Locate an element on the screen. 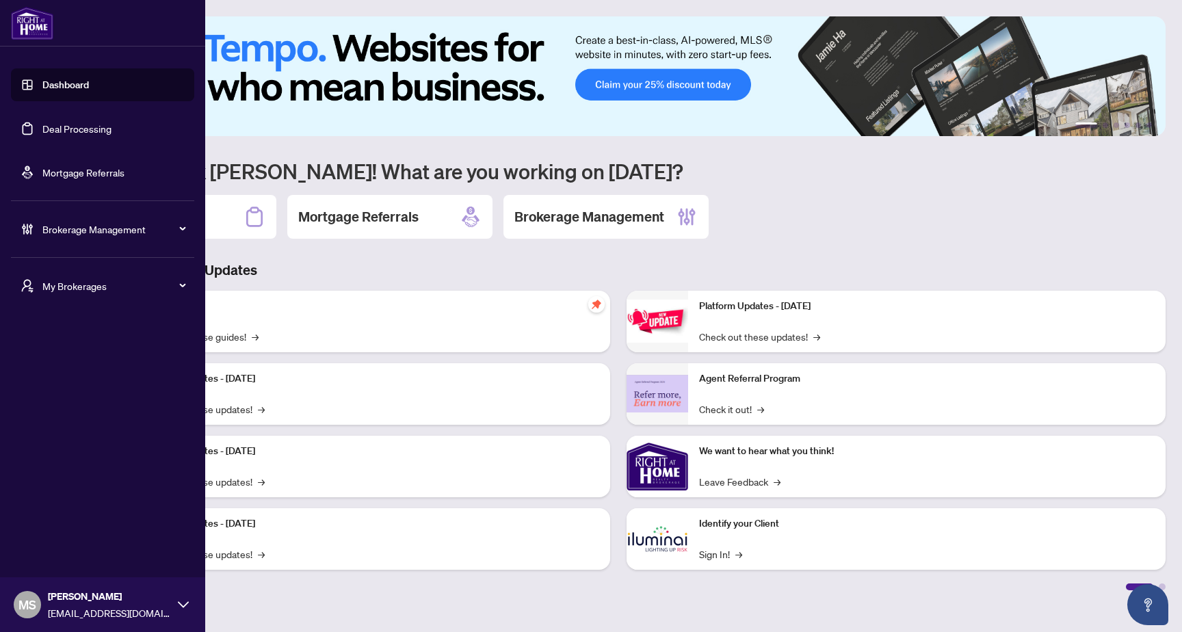 This screenshot has height=632, width=1182. a: Dashboard is located at coordinates (66, 85).